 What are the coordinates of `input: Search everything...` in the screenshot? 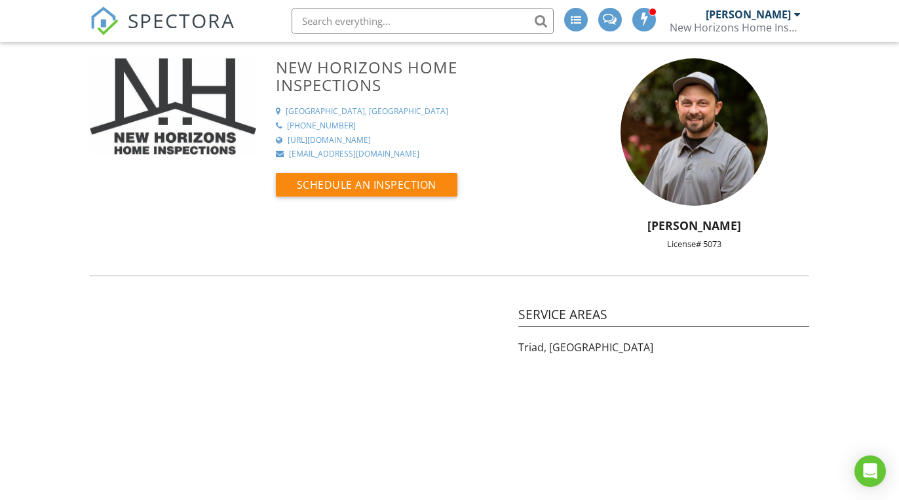 It's located at (423, 21).